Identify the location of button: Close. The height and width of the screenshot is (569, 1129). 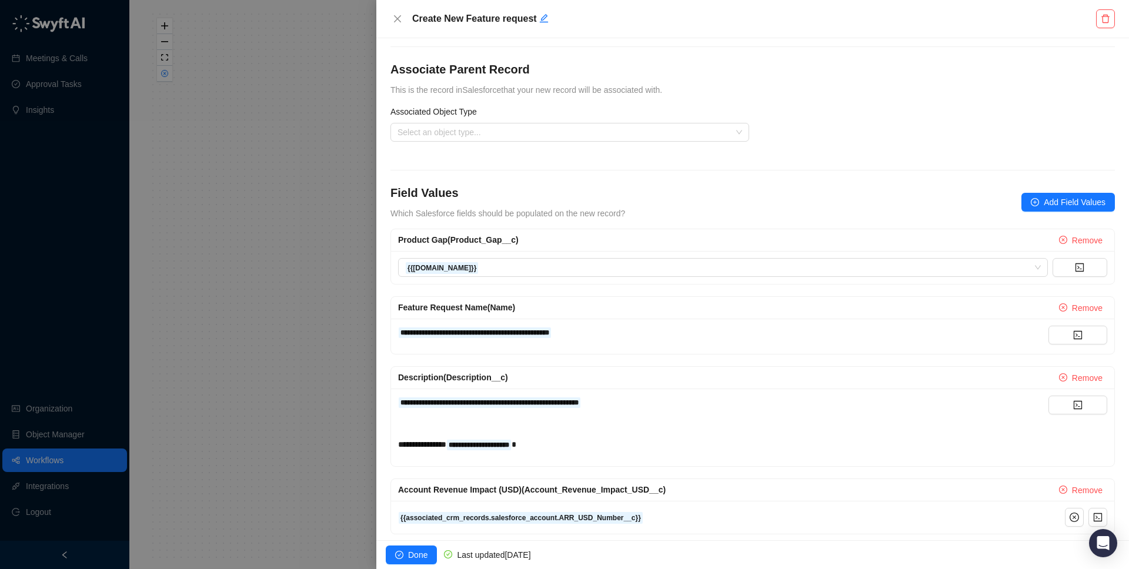
(397, 19).